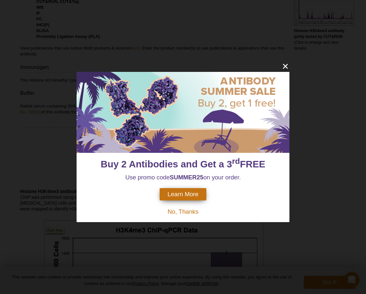 The height and width of the screenshot is (294, 366). What do you see at coordinates (186, 177) in the screenshot?
I see `strong: SUMMER25` at bounding box center [186, 177].